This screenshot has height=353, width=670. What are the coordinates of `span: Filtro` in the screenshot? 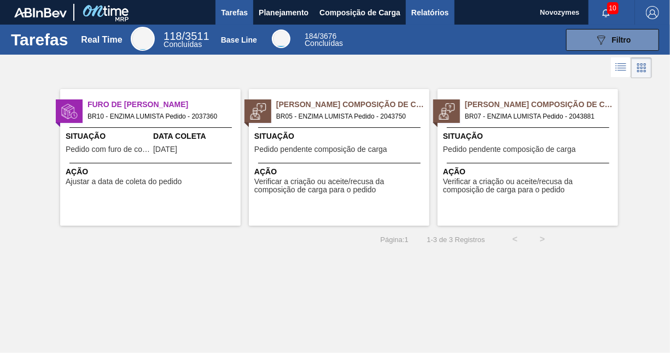 It's located at (621, 40).